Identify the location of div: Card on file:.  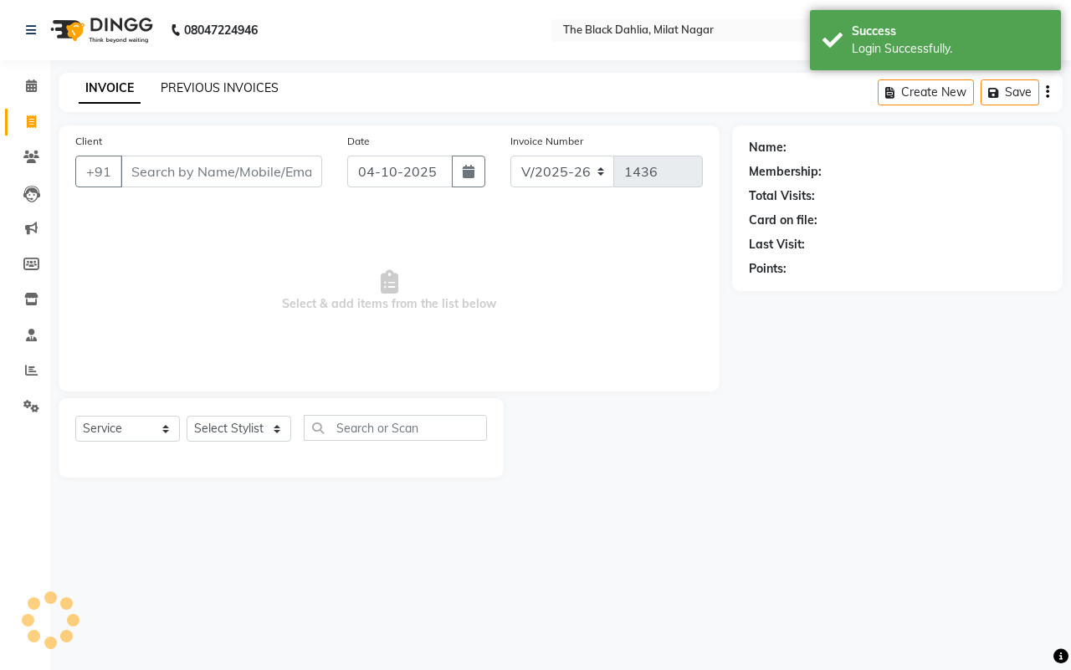
(783, 220).